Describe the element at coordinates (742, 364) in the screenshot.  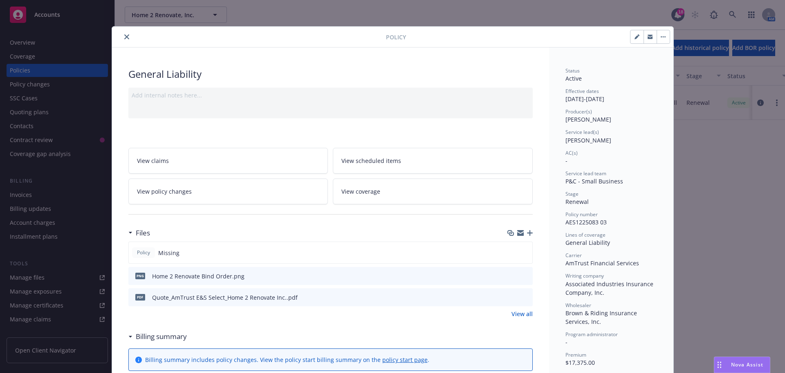
I see `button: Nova Assist` at that location.